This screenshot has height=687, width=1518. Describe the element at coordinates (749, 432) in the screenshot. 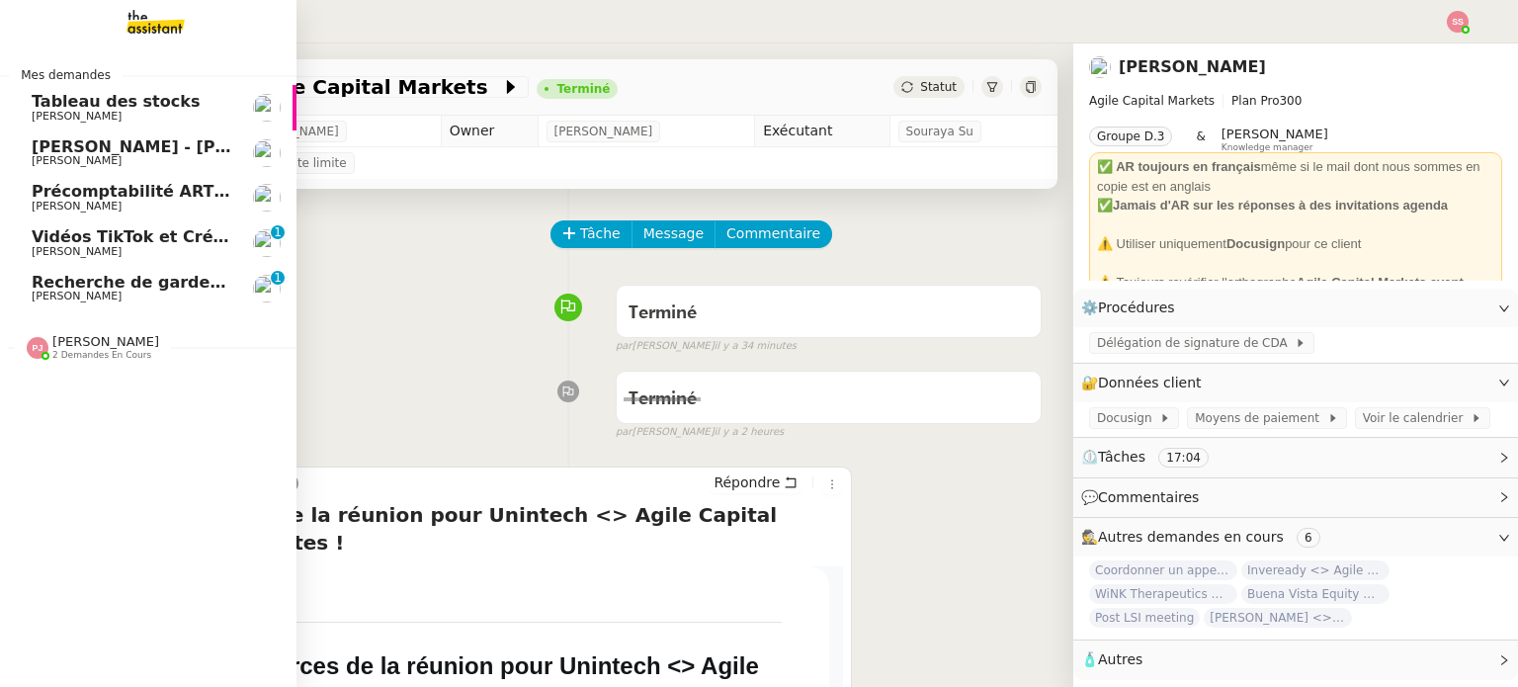

I see `span: il y a 2 heures` at that location.